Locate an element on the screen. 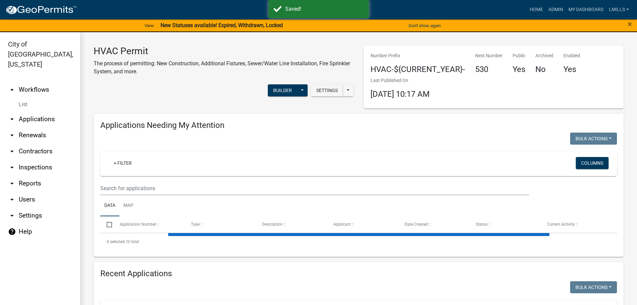  button: Columns is located at coordinates (592, 163).